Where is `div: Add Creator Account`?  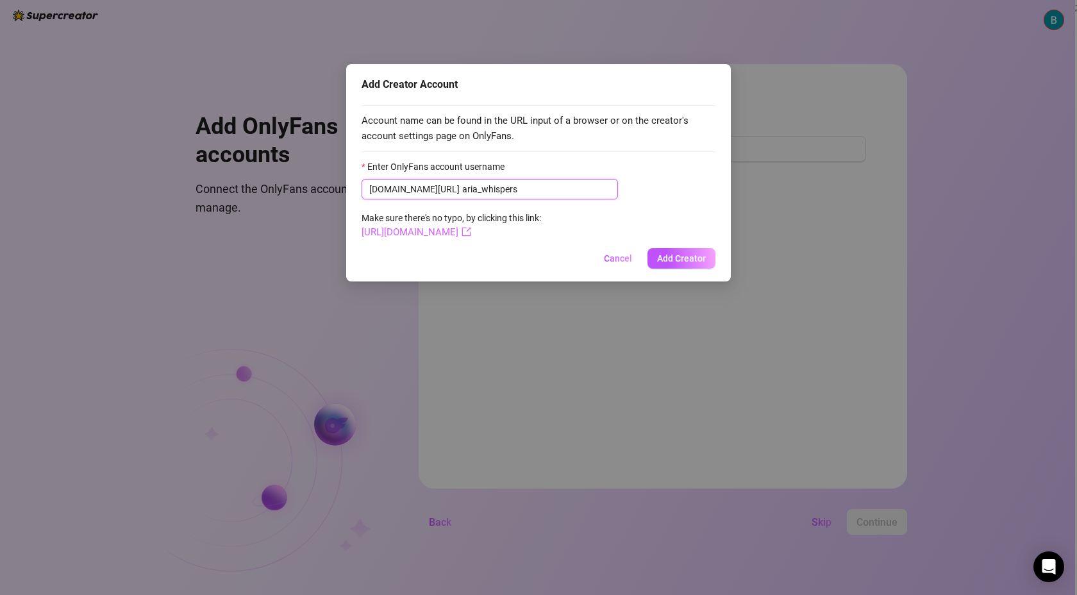 div: Add Creator Account is located at coordinates (538, 85).